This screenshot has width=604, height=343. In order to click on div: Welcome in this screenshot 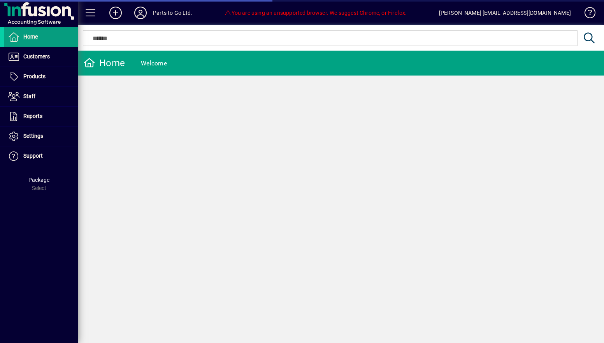, I will do `click(154, 63)`.